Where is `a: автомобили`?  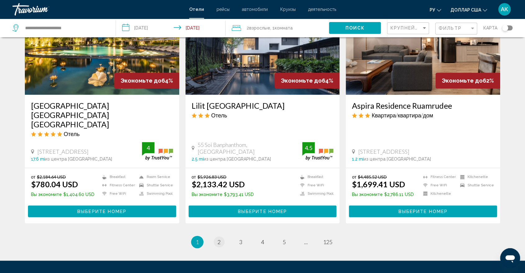 a: автомобили is located at coordinates (255, 9).